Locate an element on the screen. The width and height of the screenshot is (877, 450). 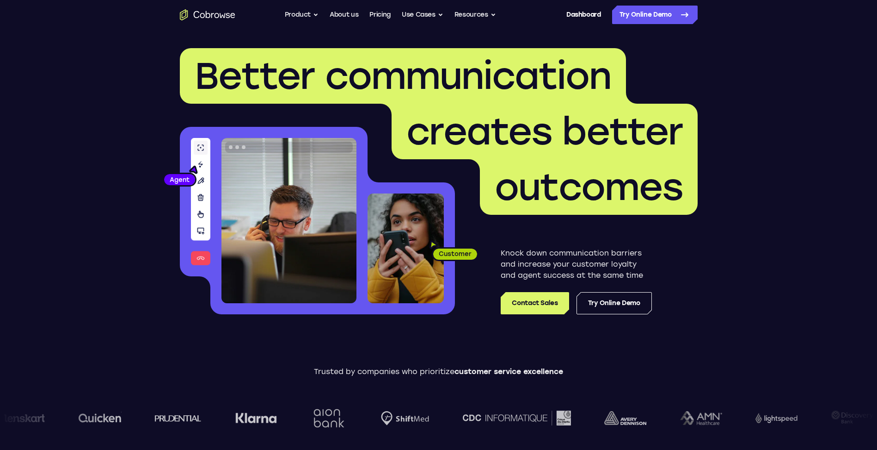
img: A customer holding their phone is located at coordinates (406, 248).